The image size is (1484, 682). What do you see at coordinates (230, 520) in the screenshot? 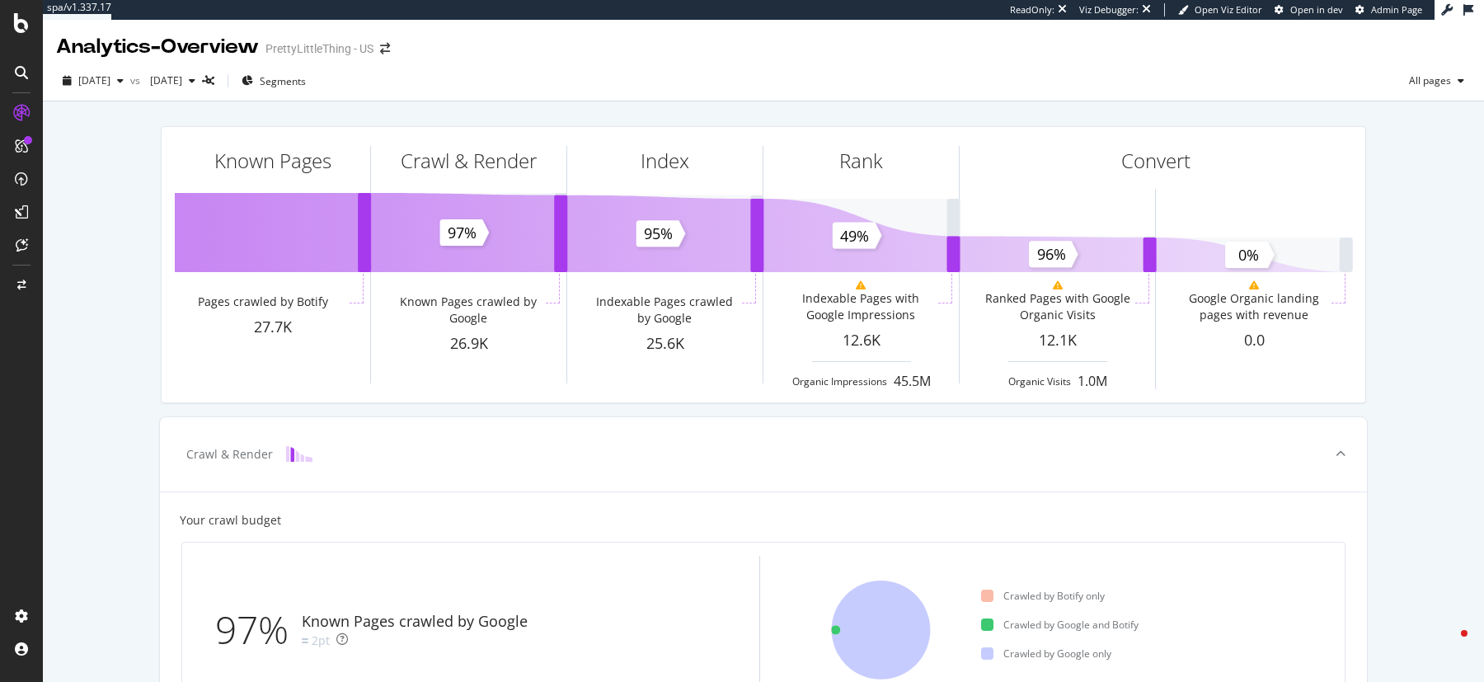
I see `div: Your crawl budget` at bounding box center [230, 520].